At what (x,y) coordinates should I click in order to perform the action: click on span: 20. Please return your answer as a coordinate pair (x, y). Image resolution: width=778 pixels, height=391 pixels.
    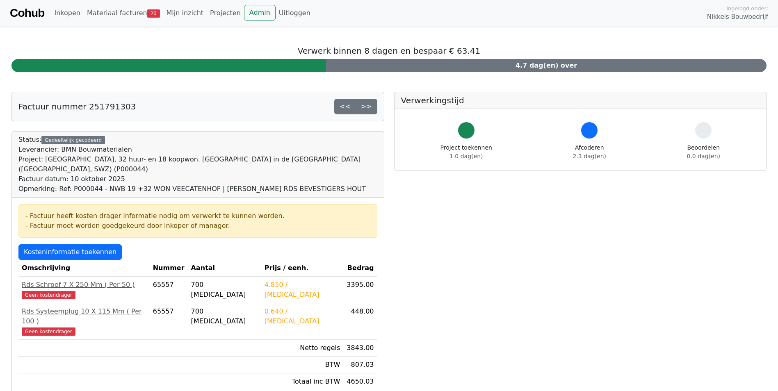
    Looking at the image, I should click on (153, 14).